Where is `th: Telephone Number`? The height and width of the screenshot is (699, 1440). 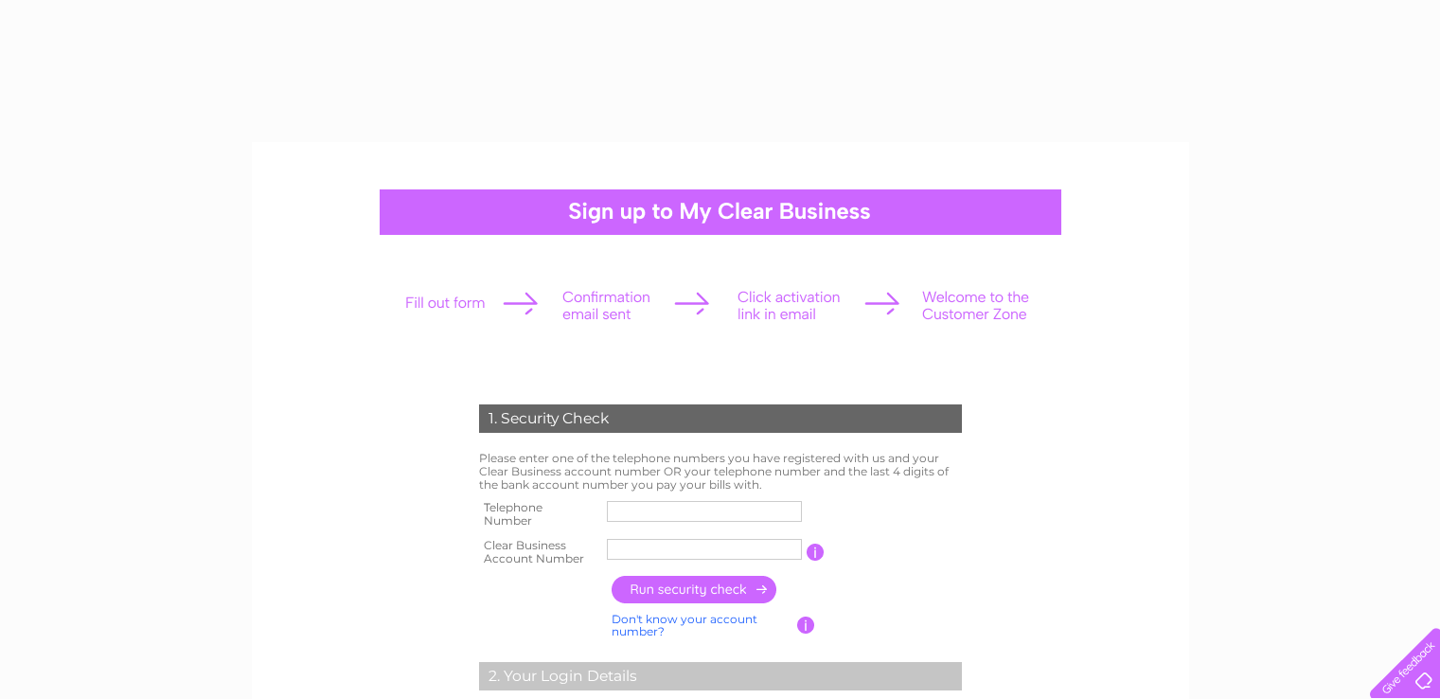 th: Telephone Number is located at coordinates (539, 514).